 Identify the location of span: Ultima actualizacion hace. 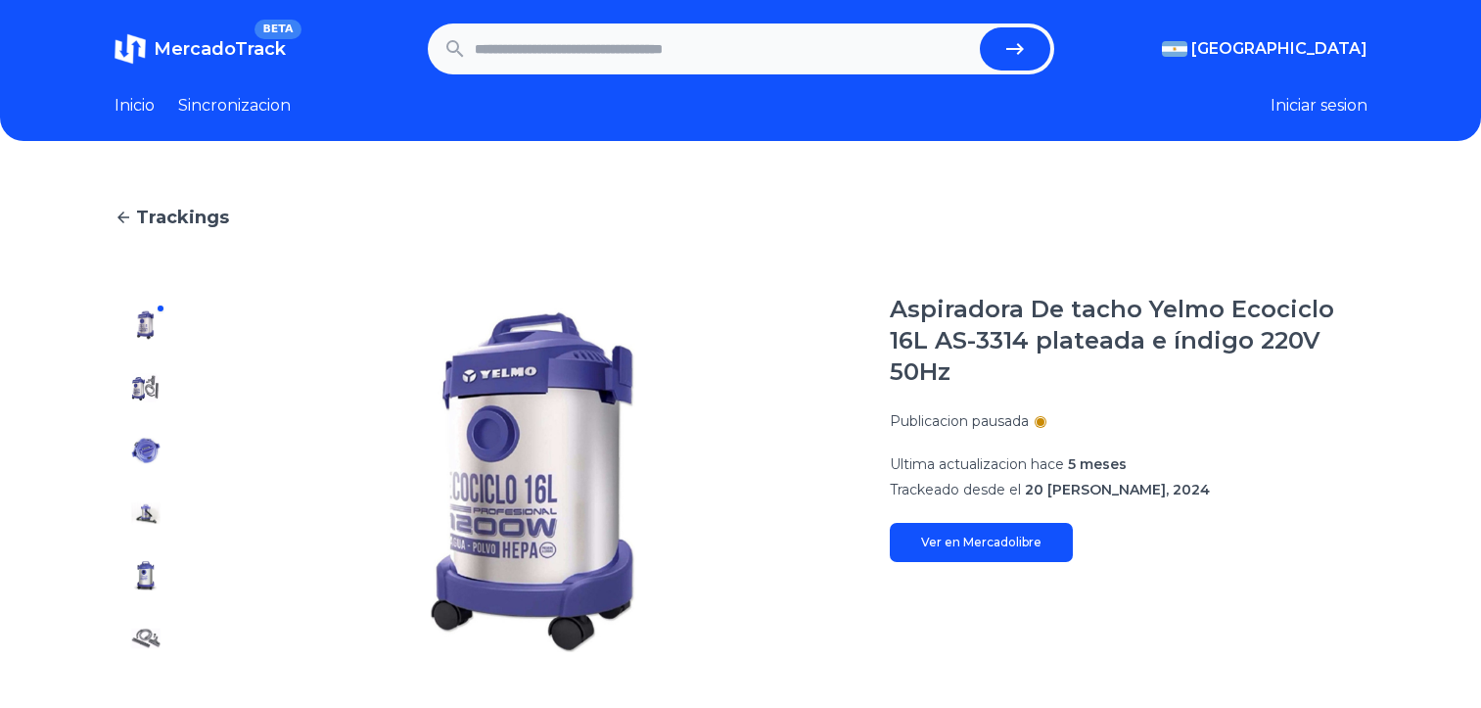
(977, 464).